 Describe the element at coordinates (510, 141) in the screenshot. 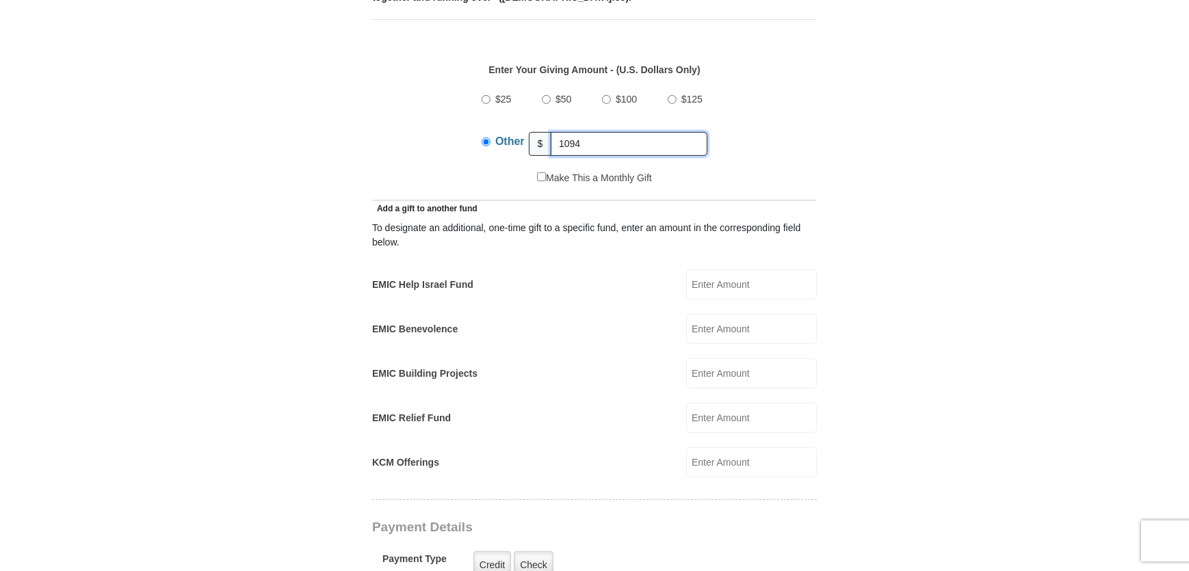

I see `span: Other` at that location.